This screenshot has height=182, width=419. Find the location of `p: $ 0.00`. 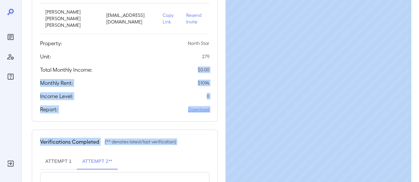

p: $ 0.00 is located at coordinates (203, 70).